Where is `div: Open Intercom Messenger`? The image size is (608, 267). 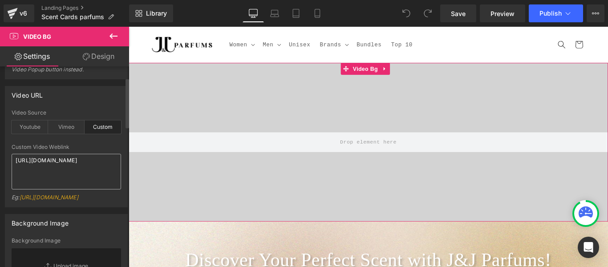 div: Open Intercom Messenger is located at coordinates (589, 247).